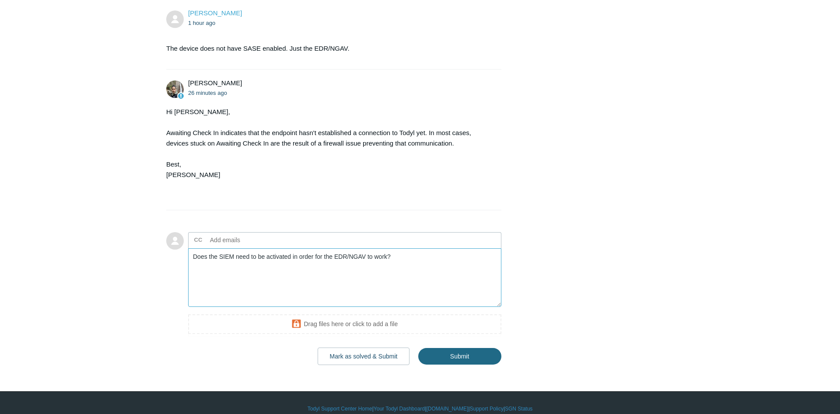  Describe the element at coordinates (340, 409) in the screenshot. I see `a: Todyl Support Center Home` at that location.